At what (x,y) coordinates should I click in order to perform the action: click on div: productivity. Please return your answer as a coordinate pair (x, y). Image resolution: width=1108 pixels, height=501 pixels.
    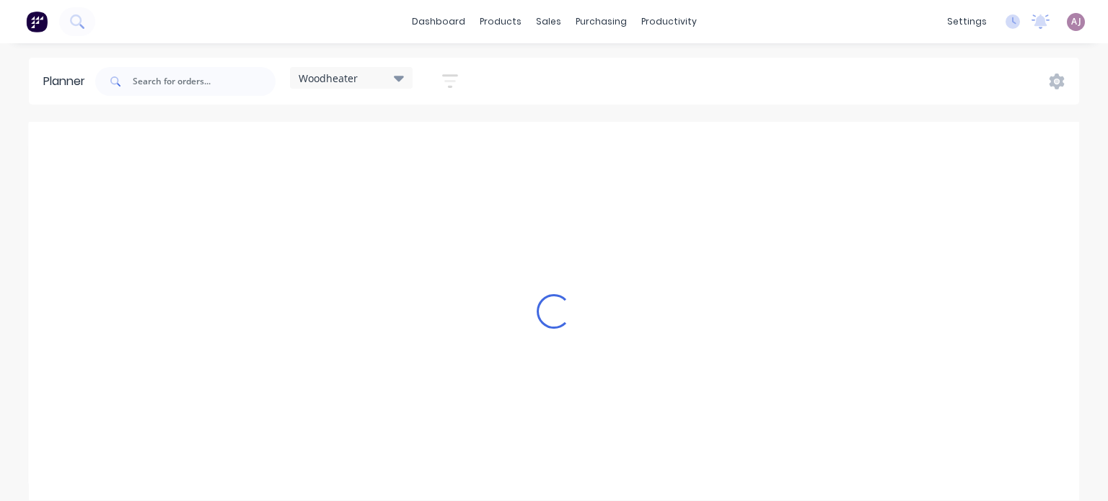
    Looking at the image, I should click on (669, 22).